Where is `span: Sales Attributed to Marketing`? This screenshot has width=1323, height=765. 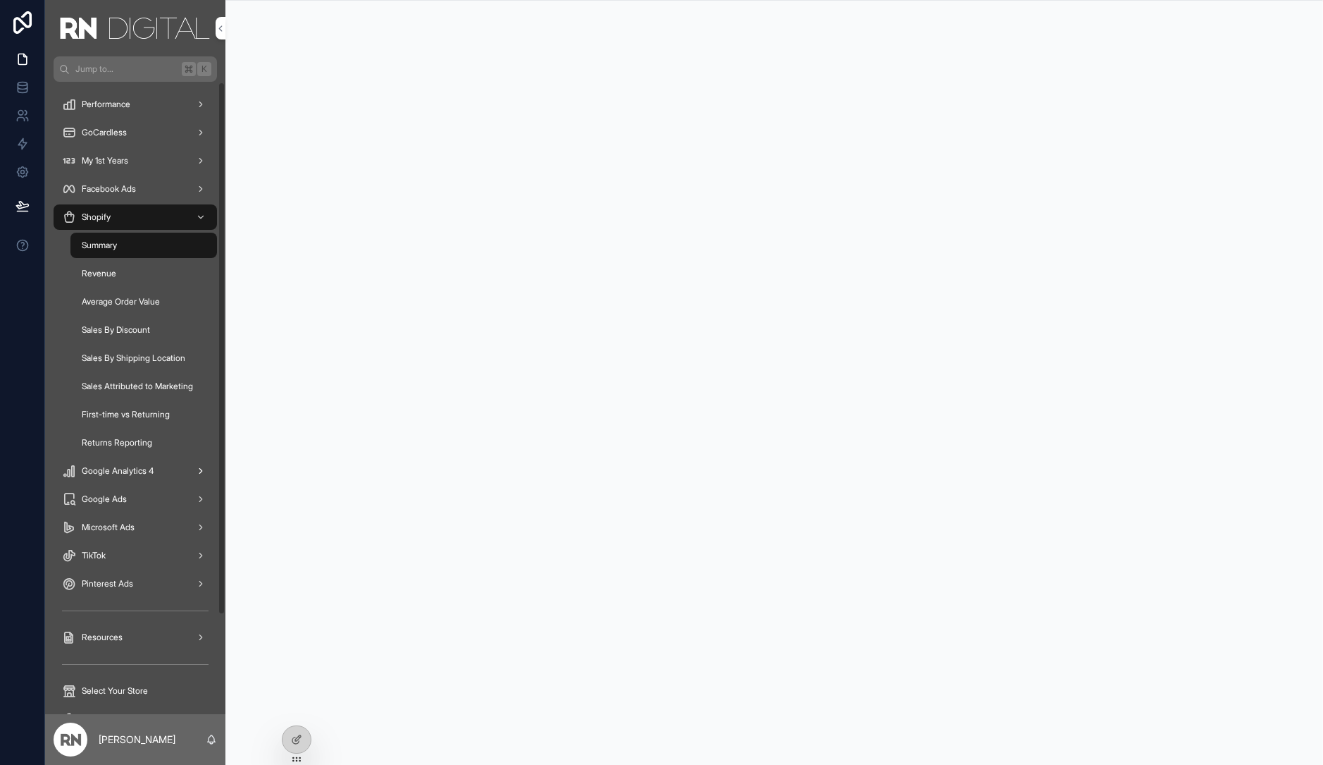 span: Sales Attributed to Marketing is located at coordinates (137, 386).